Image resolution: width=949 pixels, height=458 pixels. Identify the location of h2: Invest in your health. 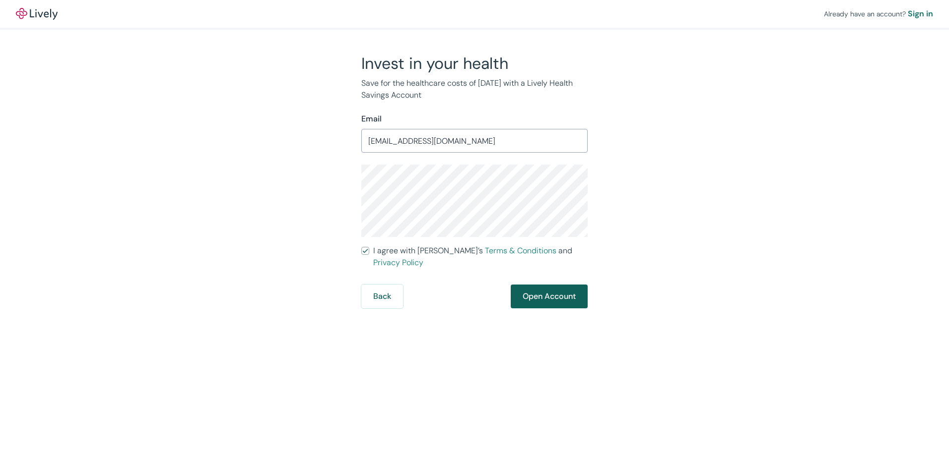
(474, 64).